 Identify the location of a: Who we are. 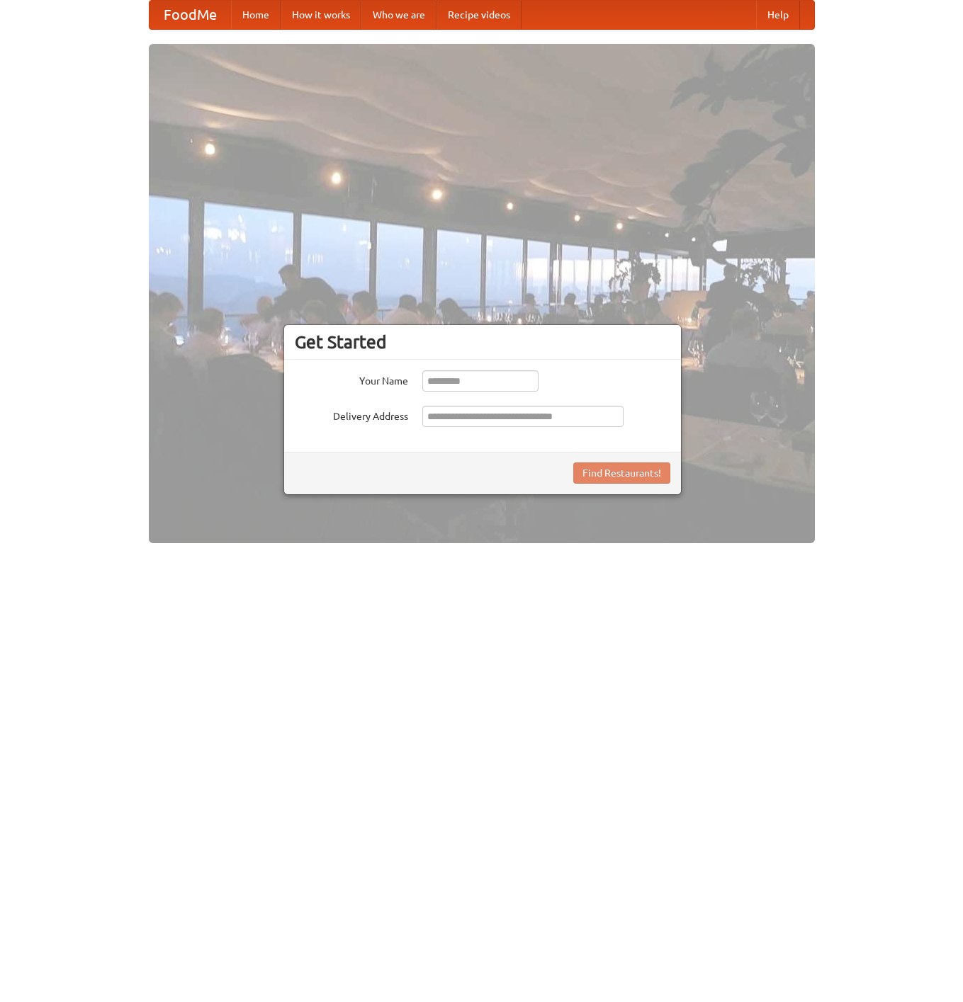
(399, 15).